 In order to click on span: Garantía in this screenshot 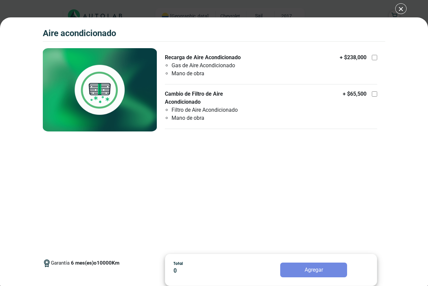, I will do `click(85, 265)`.